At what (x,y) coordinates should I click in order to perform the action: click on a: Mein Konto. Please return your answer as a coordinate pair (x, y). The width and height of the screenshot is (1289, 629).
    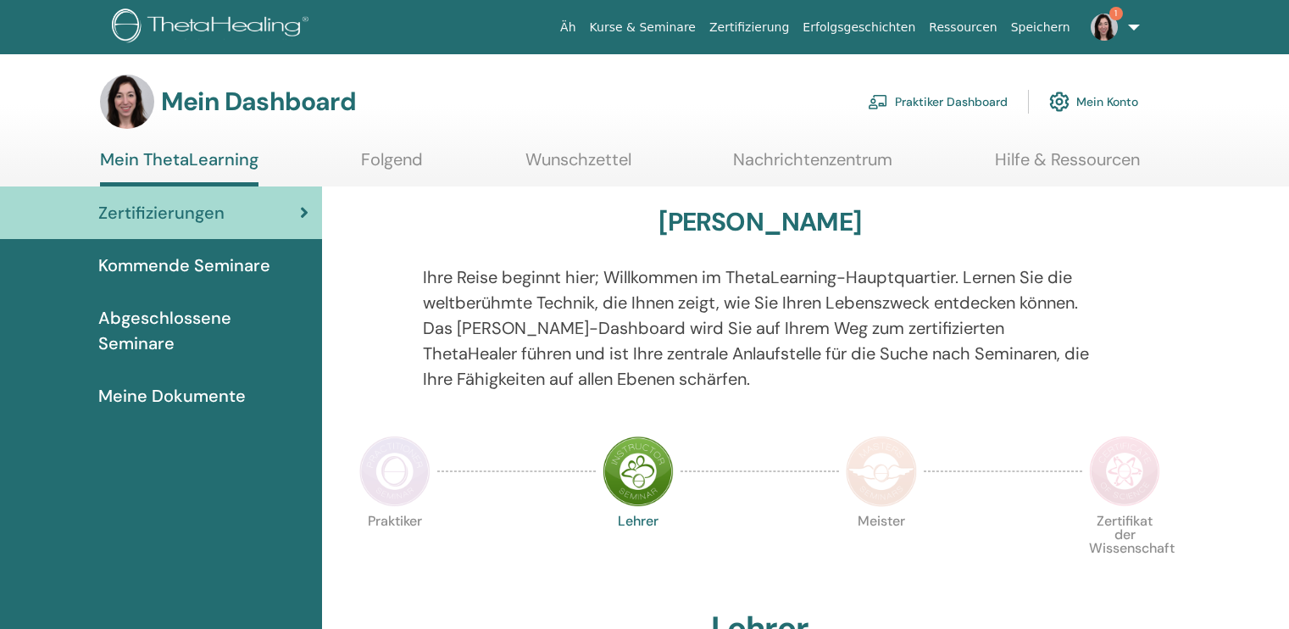
    Looking at the image, I should click on (1093, 102).